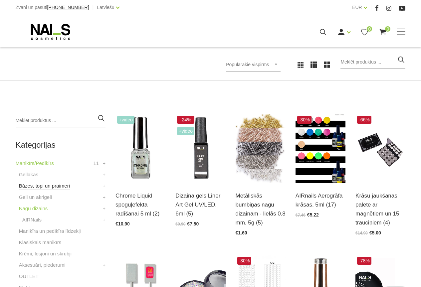 Image resolution: width=421 pixels, height=287 pixels. Describe the element at coordinates (193, 224) in the screenshot. I see `span: €7.50` at that location.